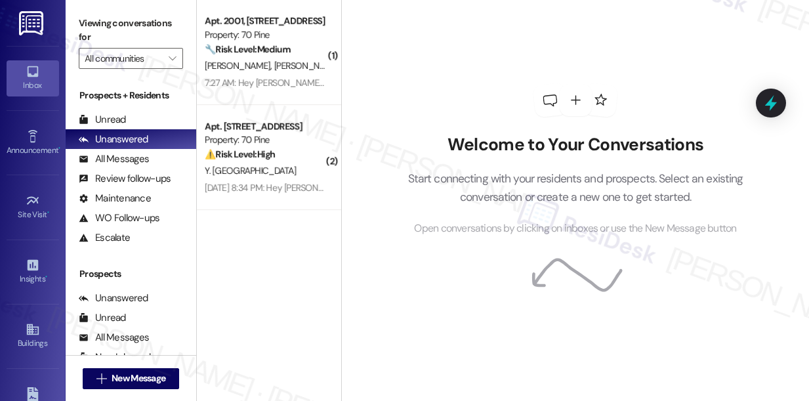 The width and height of the screenshot is (809, 401). Describe the element at coordinates (104, 237) in the screenshot. I see `div: Escalate` at that location.